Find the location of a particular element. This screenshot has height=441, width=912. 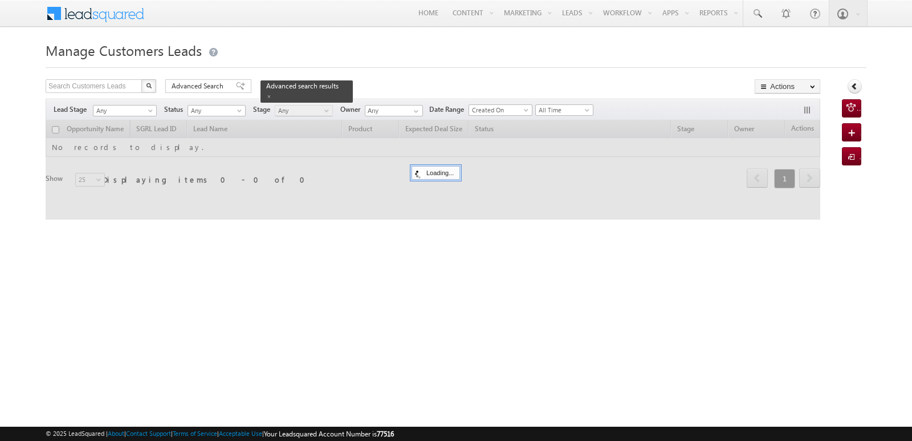

a: About is located at coordinates (116, 433).